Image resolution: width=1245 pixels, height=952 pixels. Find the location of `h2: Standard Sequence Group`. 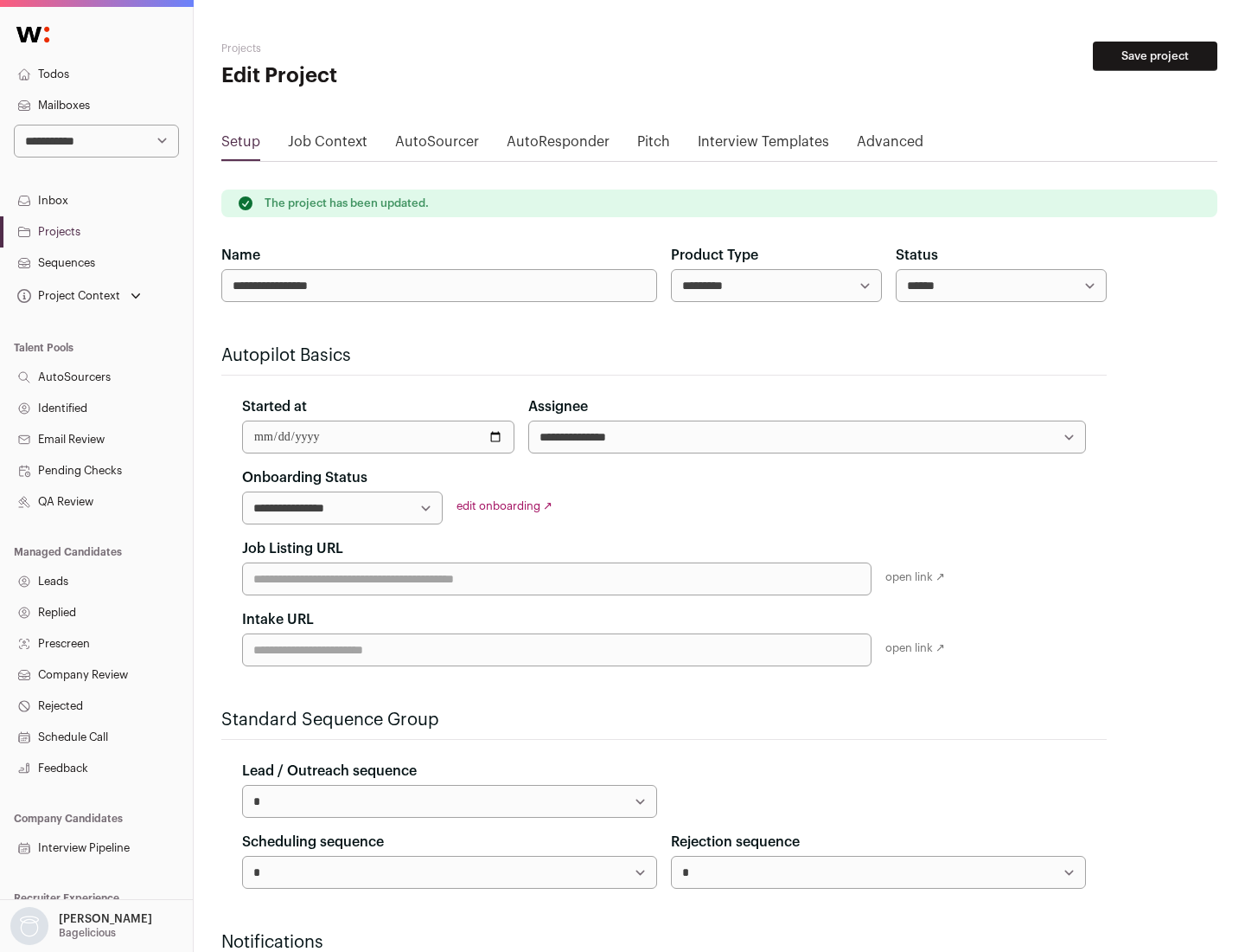

h2: Standard Sequence Group is located at coordinates (664, 720).